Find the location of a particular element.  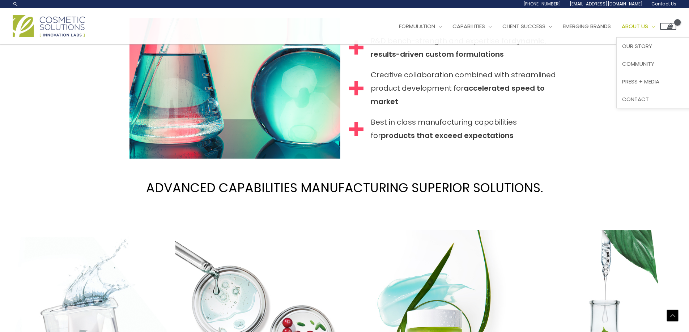

a: About Us is located at coordinates (638, 26).